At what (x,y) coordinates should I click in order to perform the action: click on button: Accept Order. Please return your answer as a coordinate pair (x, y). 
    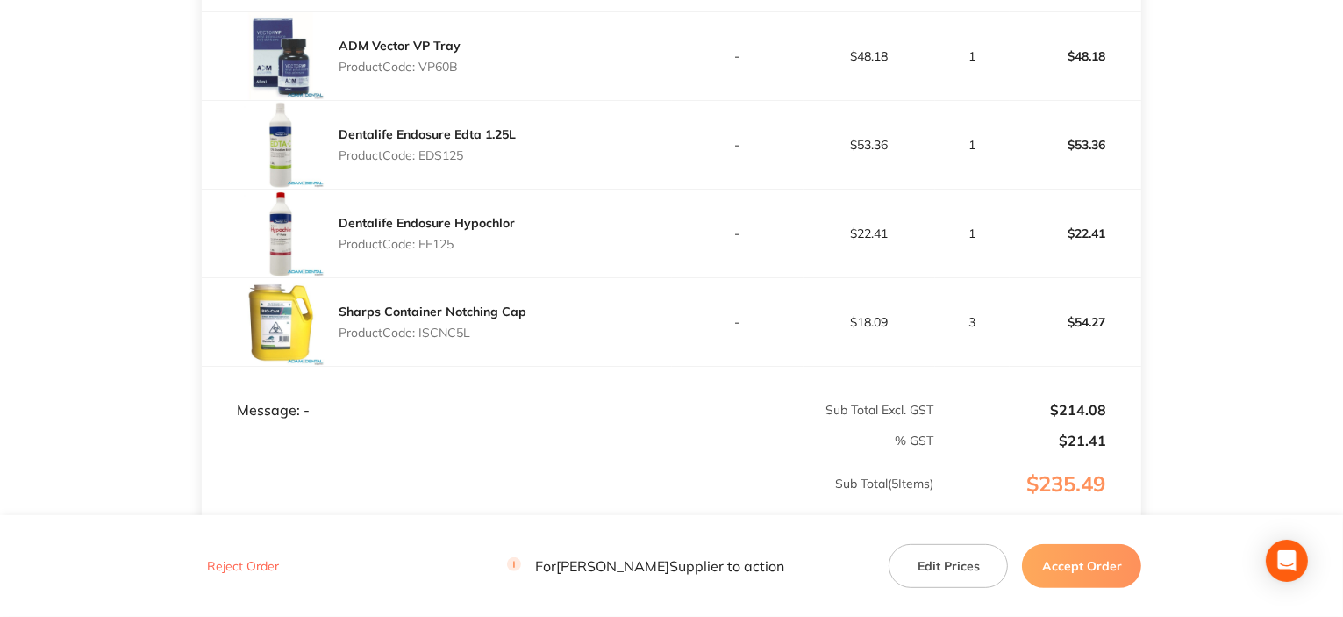
    Looking at the image, I should click on (1082, 566).